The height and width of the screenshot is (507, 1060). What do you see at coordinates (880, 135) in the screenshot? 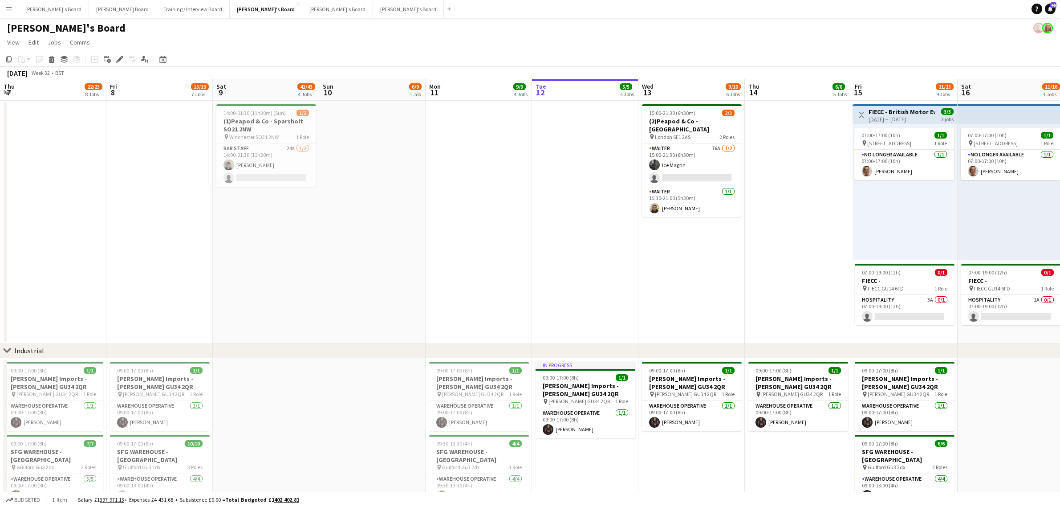
I see `span: 07:00-17:00 (10h)` at bounding box center [880, 135].